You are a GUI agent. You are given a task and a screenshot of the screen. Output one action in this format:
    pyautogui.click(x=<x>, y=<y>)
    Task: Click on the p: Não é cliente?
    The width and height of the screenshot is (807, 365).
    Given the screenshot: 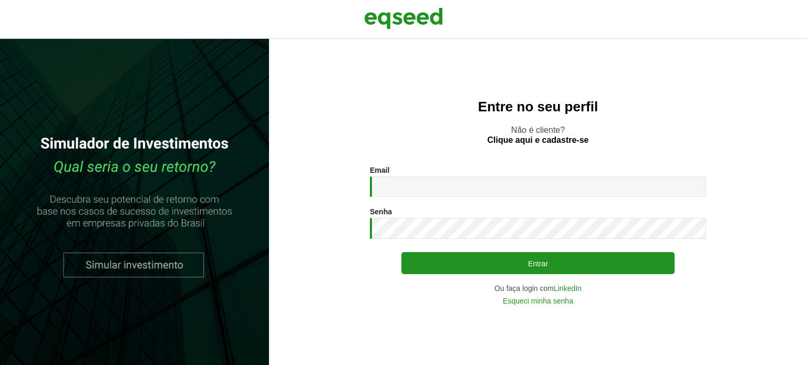 What is the action you would take?
    pyautogui.click(x=538, y=135)
    